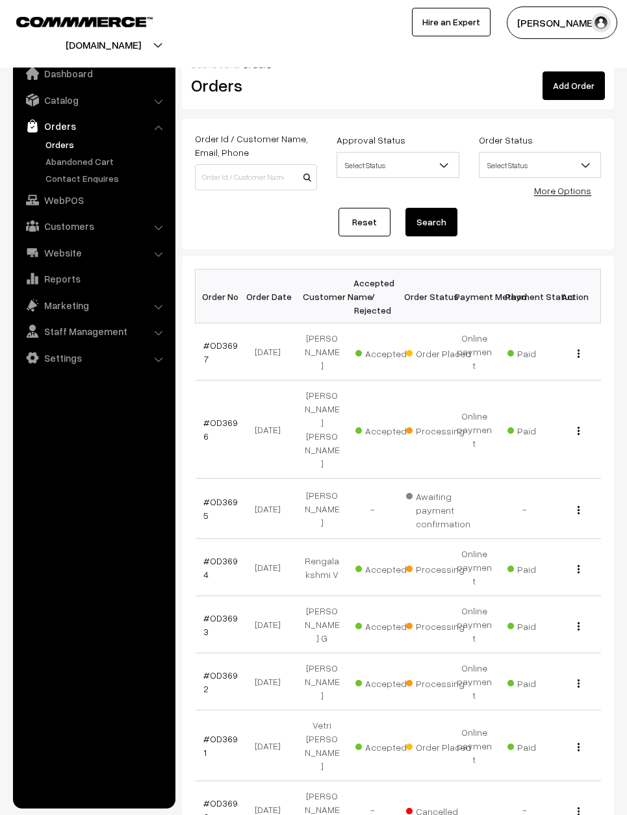 This screenshot has height=815, width=627. What do you see at coordinates (256, 145) in the screenshot?
I see `label: Order Id / Customer Name, Email, Phone` at bounding box center [256, 145].